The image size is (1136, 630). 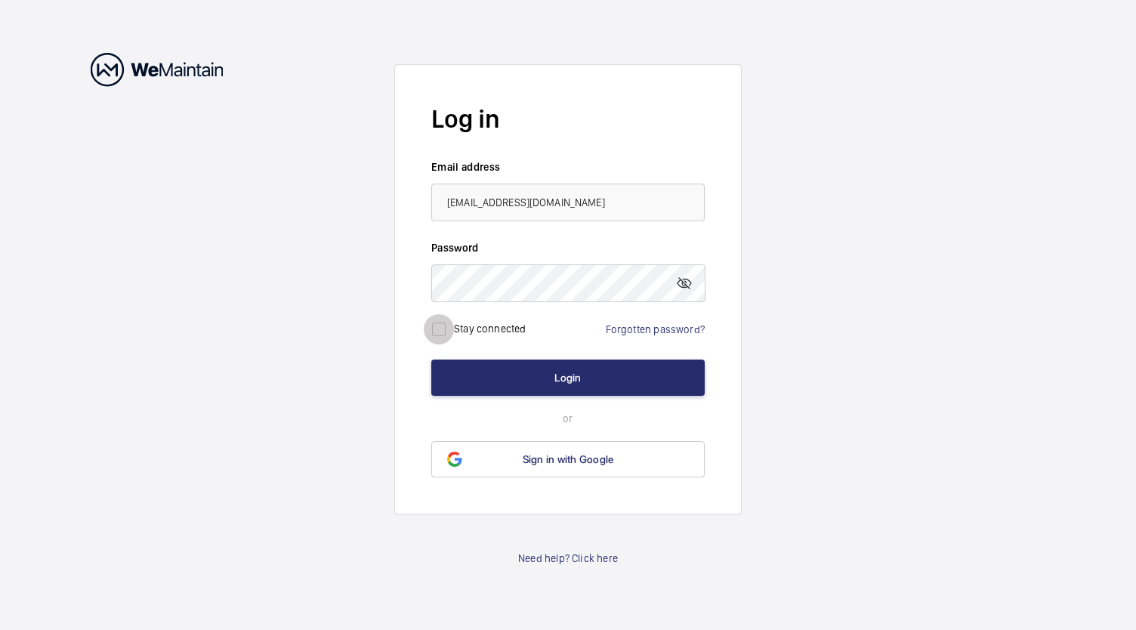 What do you see at coordinates (568, 248) in the screenshot?
I see `label: Password` at bounding box center [568, 248].